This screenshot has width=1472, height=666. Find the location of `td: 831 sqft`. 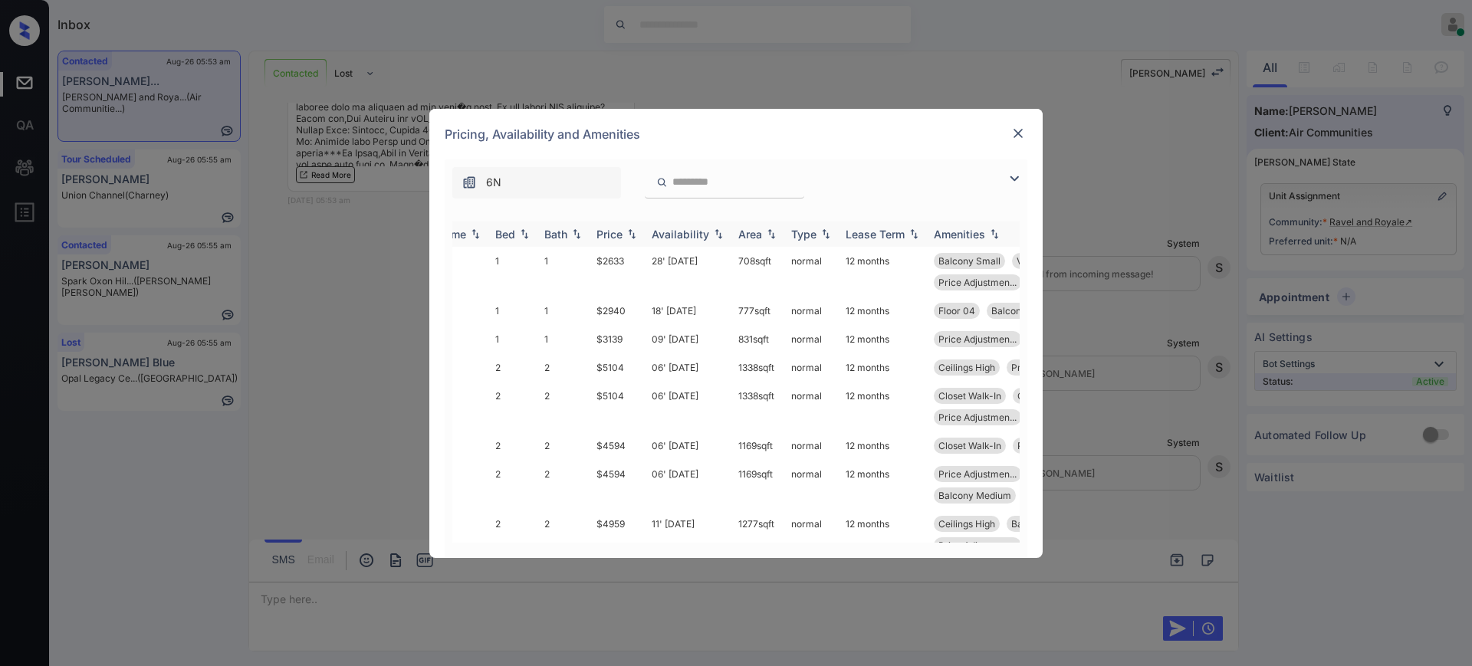

td: 831 sqft is located at coordinates (758, 339).